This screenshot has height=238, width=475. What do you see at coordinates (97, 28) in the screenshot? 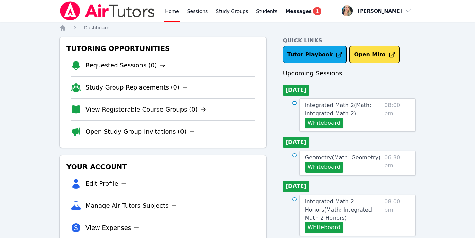
I see `span: Dashboard` at bounding box center [97, 28].